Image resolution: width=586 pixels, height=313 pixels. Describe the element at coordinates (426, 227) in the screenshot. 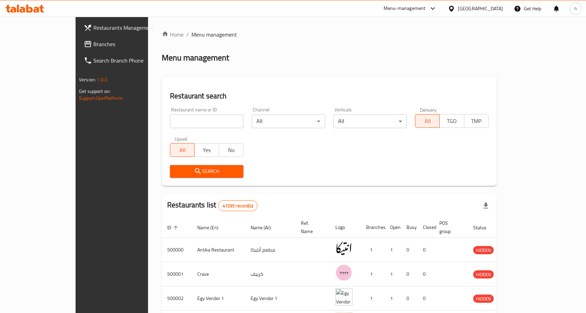

I see `th: Closed` at that location.